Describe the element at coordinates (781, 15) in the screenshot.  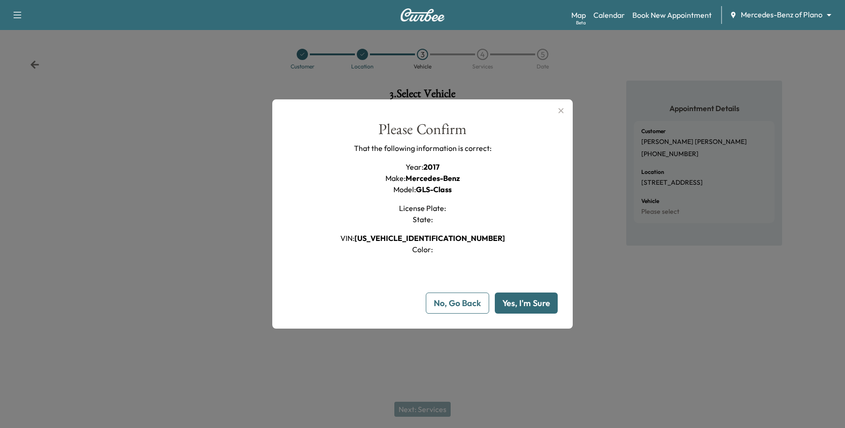
I see `span: Mercedes-Benz of Plano` at that location.